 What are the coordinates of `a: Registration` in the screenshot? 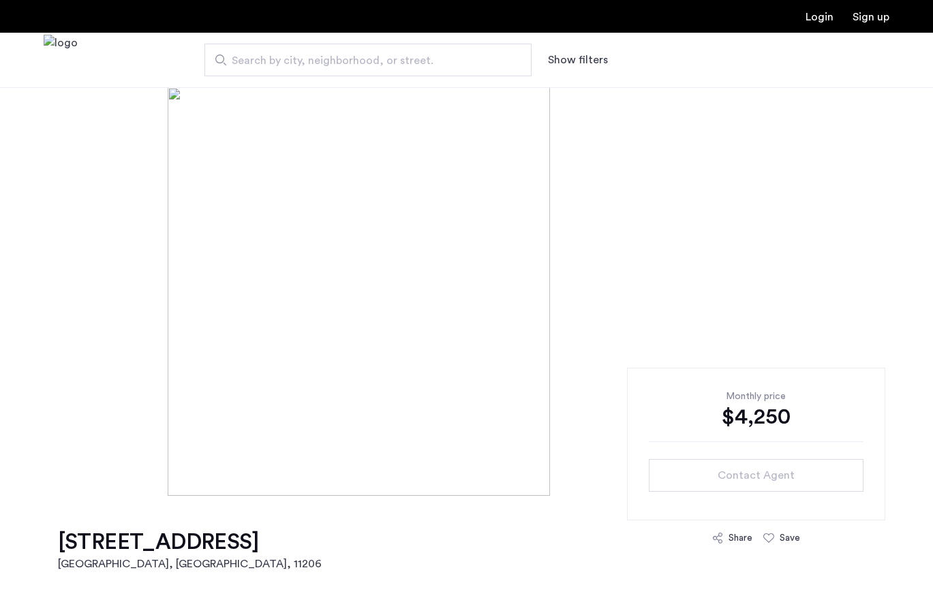 It's located at (871, 17).